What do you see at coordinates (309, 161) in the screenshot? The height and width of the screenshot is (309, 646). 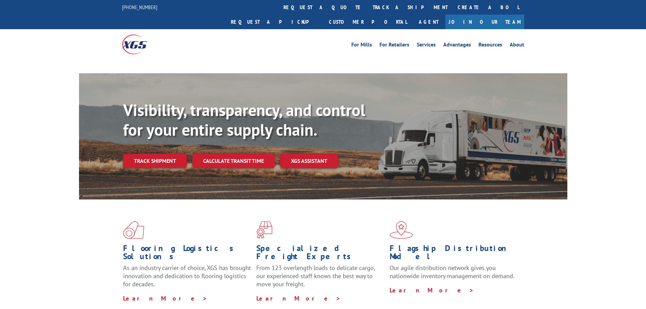 I see `a: XGS ASSISTANT` at bounding box center [309, 161].